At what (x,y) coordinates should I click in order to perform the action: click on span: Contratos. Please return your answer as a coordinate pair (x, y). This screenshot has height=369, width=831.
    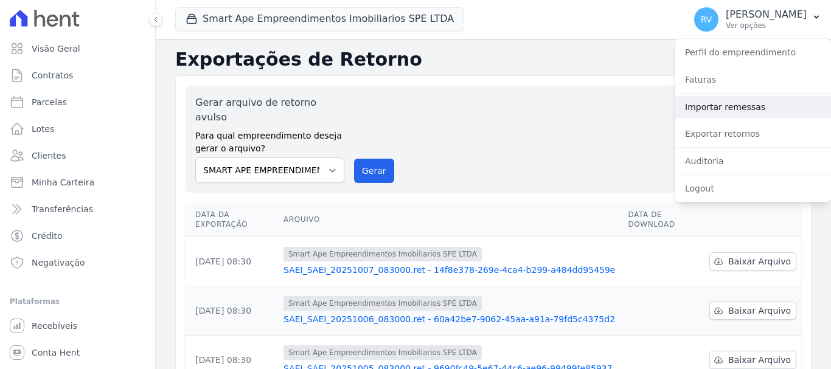
    Looking at the image, I should click on (52, 75).